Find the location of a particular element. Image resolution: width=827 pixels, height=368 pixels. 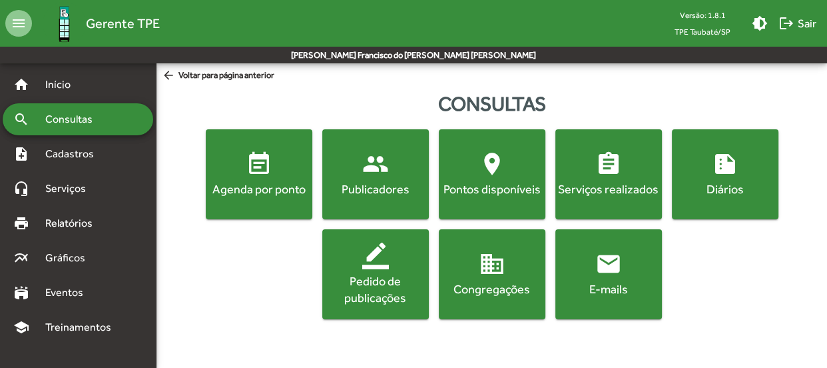

button: Agenda por ponto is located at coordinates (259, 174).